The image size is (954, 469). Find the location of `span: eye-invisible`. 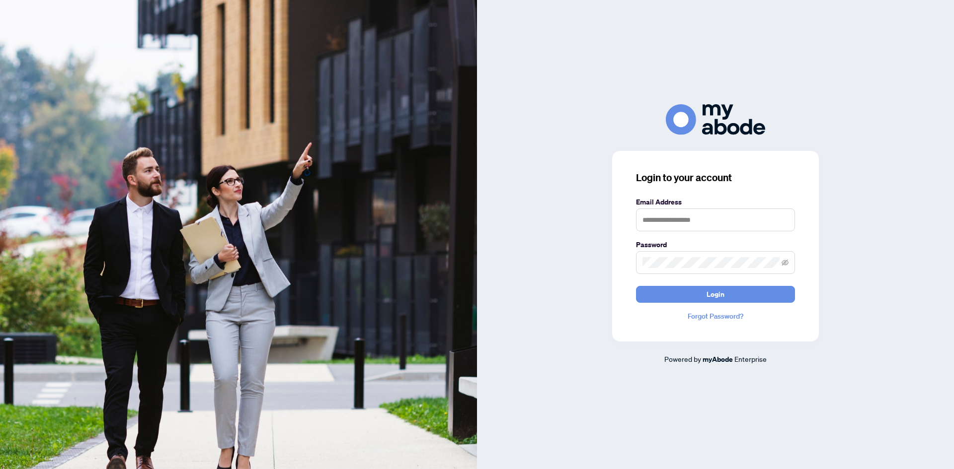

span: eye-invisible is located at coordinates (785, 263).